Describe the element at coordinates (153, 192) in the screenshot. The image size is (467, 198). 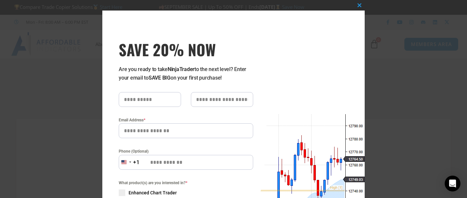
I see `span: Enhanced Chart Trader` at that location.